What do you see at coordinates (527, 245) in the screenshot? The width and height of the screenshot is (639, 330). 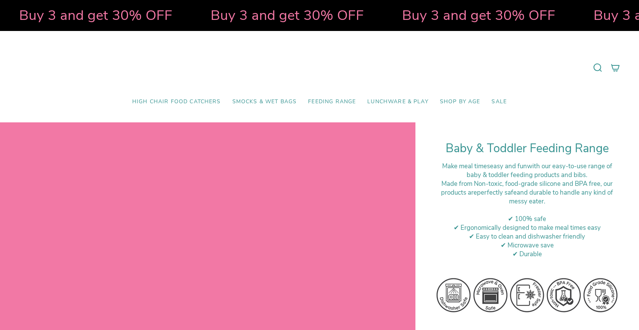 I see `span: ✔ Microwave save` at bounding box center [527, 245].